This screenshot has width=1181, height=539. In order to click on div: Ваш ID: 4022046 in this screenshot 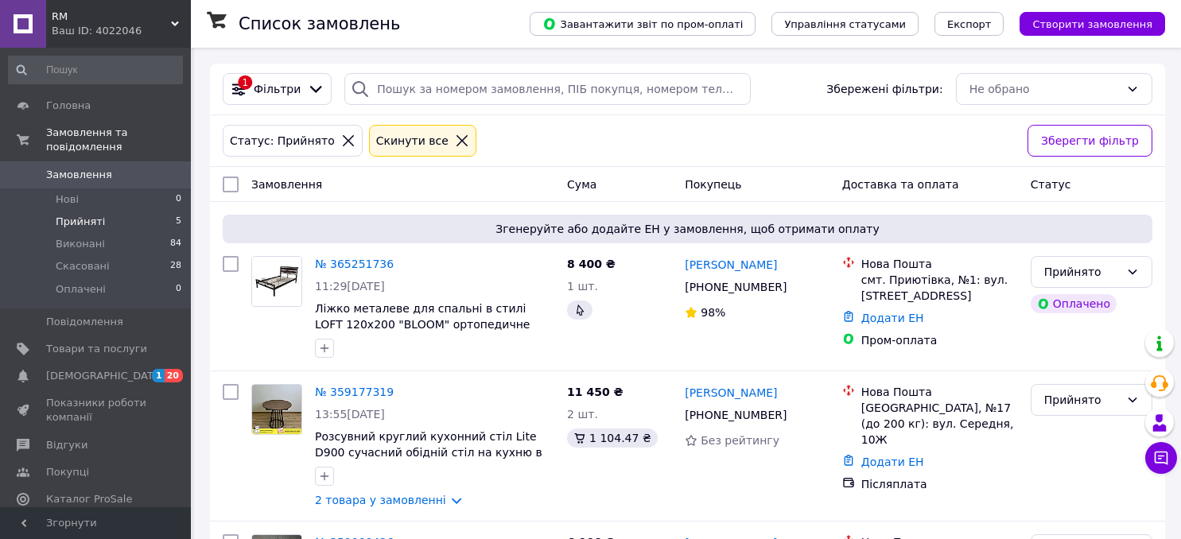, I will do `click(121, 31)`.